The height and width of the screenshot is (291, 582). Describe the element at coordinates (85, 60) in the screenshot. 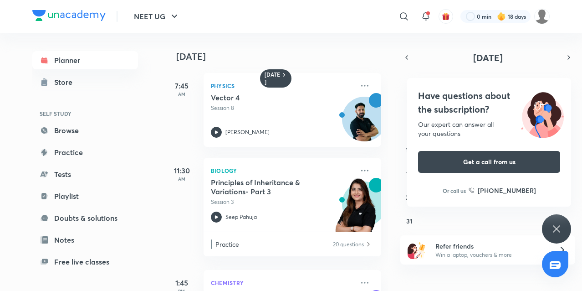

I see `a: Planner` at that location.